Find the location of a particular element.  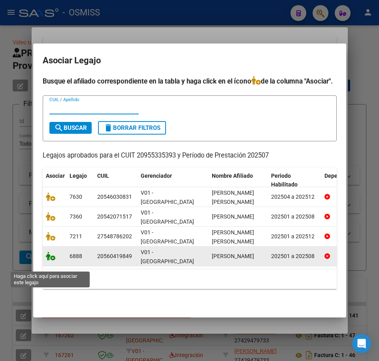

span: 7630 is located at coordinates (76, 197).